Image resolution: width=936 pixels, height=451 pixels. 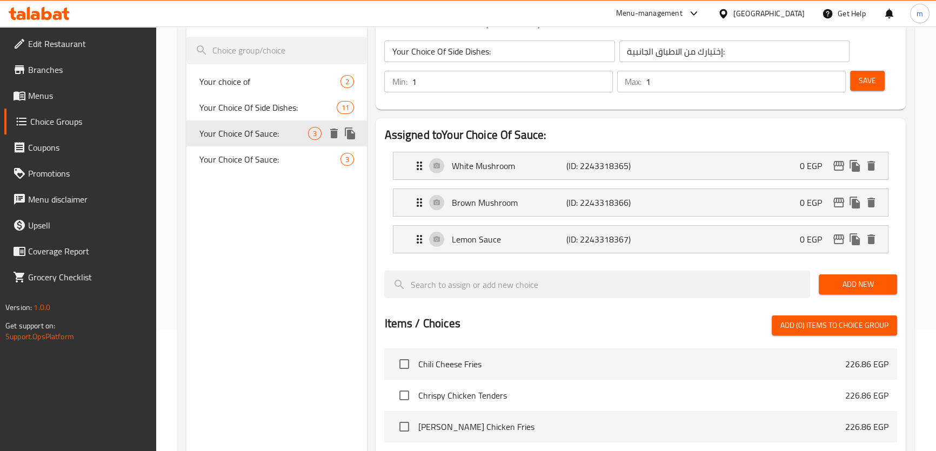 I want to click on a: Upsell, so click(x=80, y=225).